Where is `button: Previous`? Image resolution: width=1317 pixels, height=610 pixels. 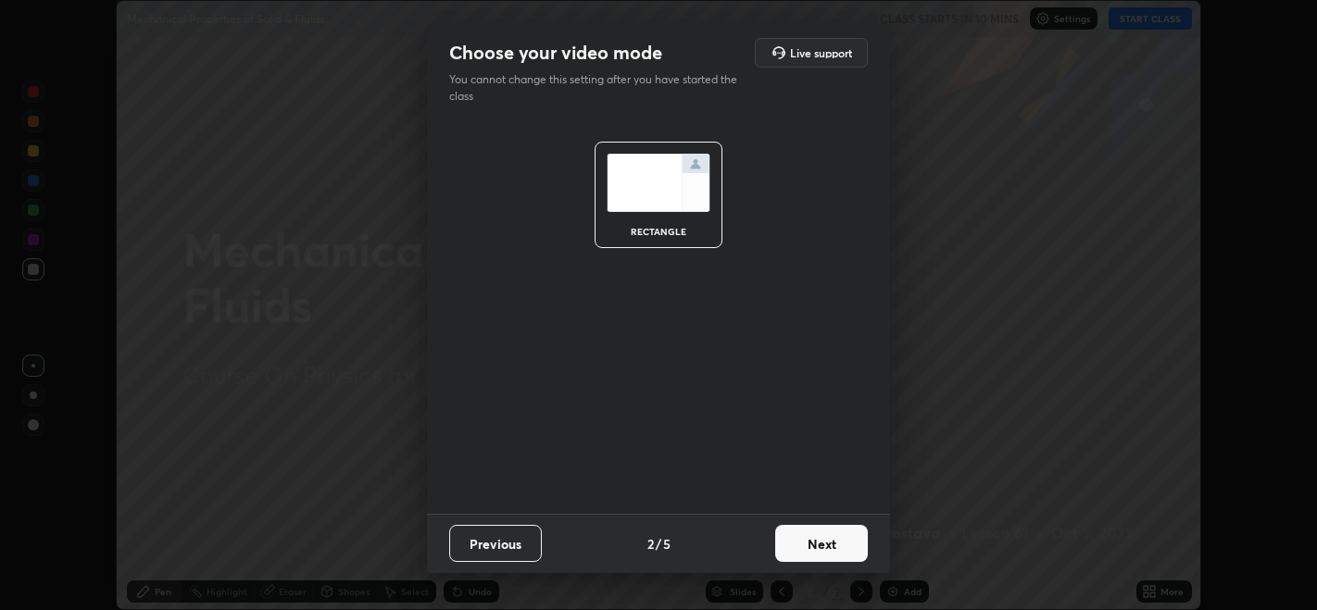
button: Previous is located at coordinates (496, 544).